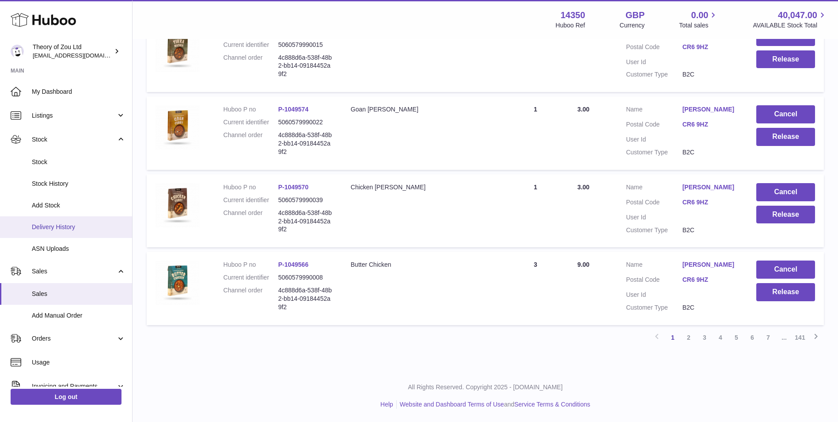 The height and width of the screenshot is (422, 838). What do you see at coordinates (422, 264) in the screenshot?
I see `div: Butter Chicken` at bounding box center [422, 264].